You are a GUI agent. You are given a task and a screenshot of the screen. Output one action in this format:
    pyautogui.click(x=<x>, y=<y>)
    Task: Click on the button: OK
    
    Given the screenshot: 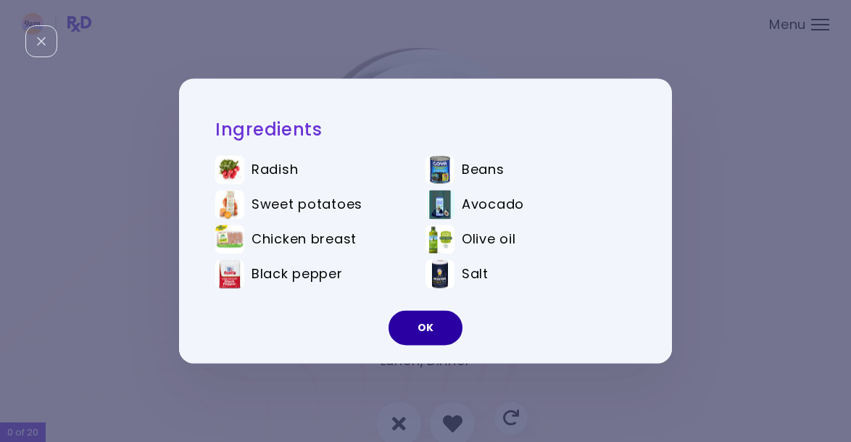 What is the action you would take?
    pyautogui.click(x=426, y=329)
    